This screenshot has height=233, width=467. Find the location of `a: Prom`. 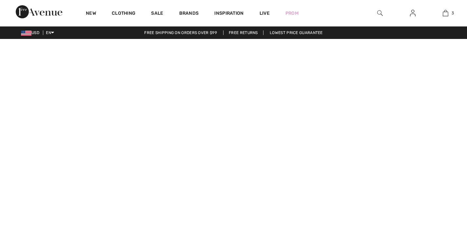

a: Prom is located at coordinates (292, 13).